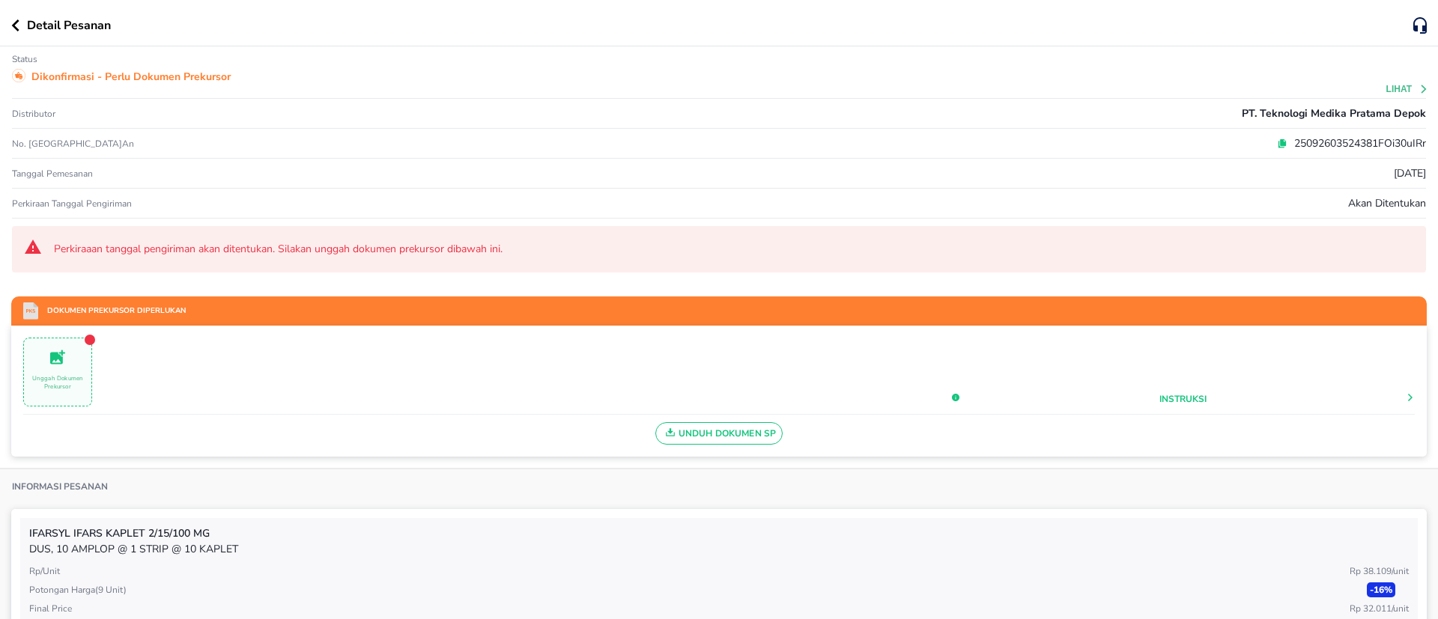 The width and height of the screenshot is (1438, 619). What do you see at coordinates (1182, 399) in the screenshot?
I see `p: Instruksi` at bounding box center [1182, 399].